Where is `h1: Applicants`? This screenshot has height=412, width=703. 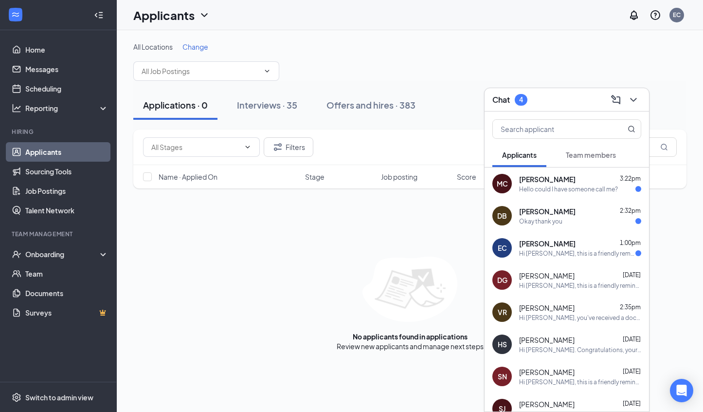
h1: Applicants is located at coordinates (164, 15).